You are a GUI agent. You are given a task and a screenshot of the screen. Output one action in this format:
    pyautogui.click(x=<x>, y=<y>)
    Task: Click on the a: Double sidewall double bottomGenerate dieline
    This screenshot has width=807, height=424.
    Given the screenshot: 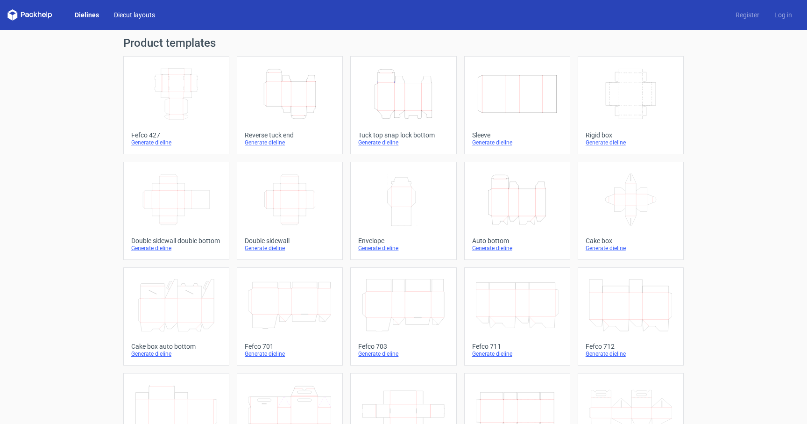 What is the action you would take?
    pyautogui.click(x=176, y=211)
    